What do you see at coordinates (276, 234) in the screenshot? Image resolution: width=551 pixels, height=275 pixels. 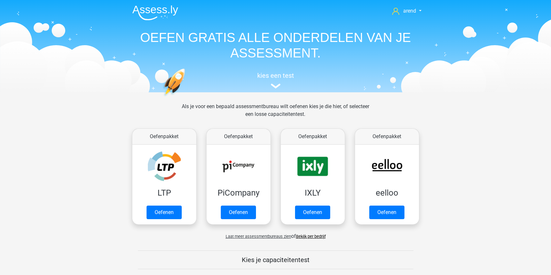 I see `div: of` at bounding box center [276, 234].